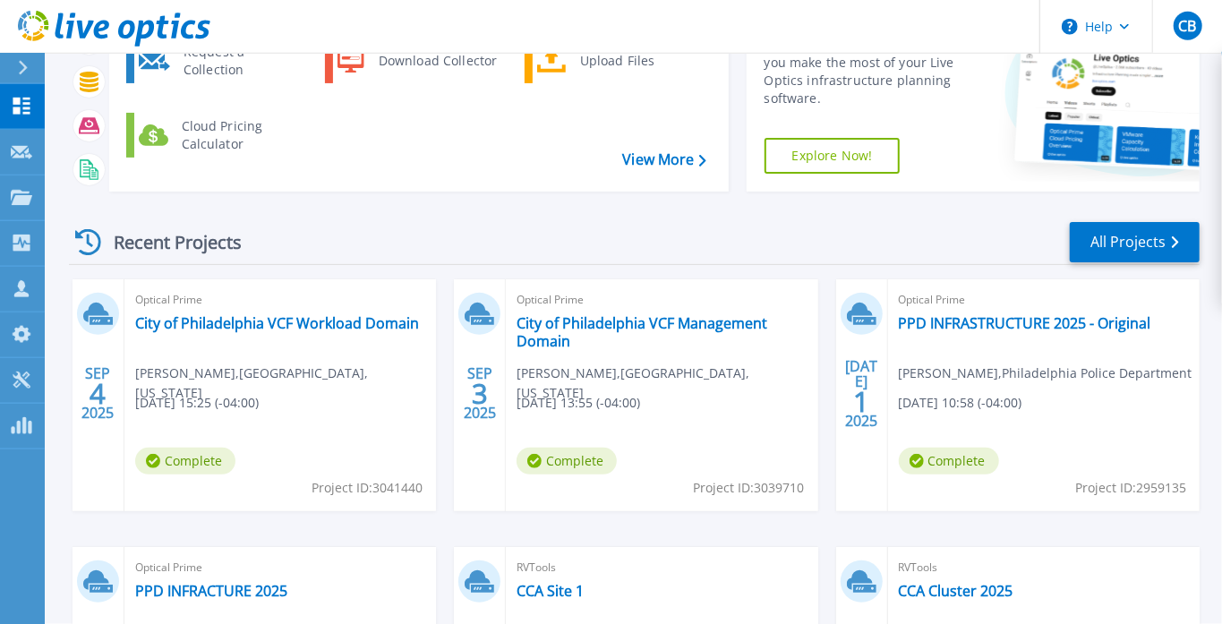 This screenshot has height=624, width=1222. Describe the element at coordinates (877, 63) in the screenshot. I see `div: Find tutorials, instructional guides and other support videos to help you make the most of your L...` at that location.